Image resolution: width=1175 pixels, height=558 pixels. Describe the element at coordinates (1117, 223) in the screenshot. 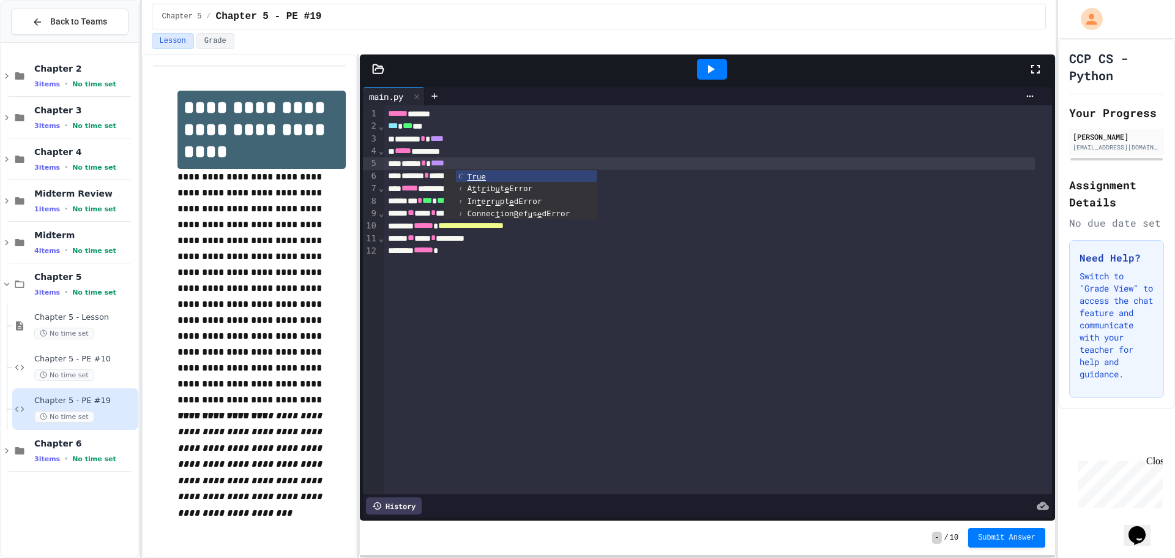

I see `div: No due date set` at that location.